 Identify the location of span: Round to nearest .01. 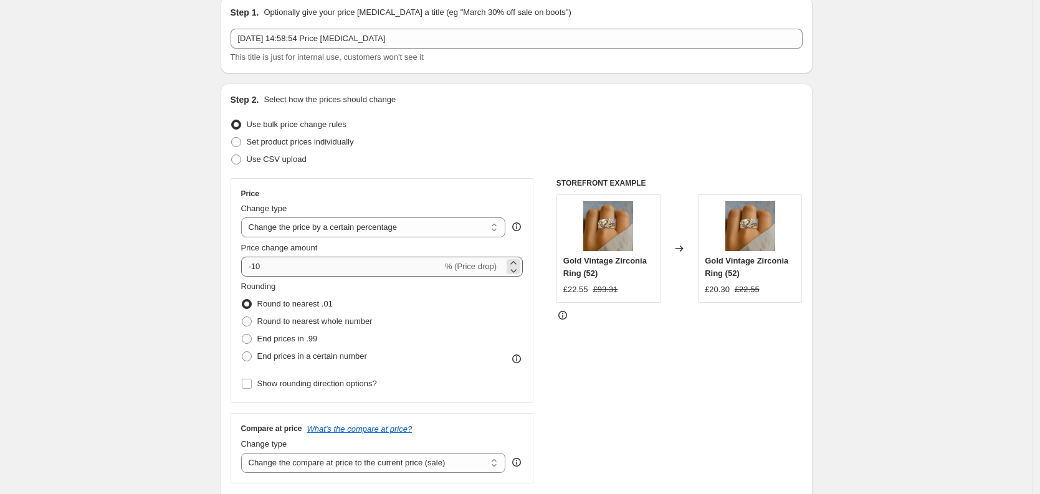
(295, 304).